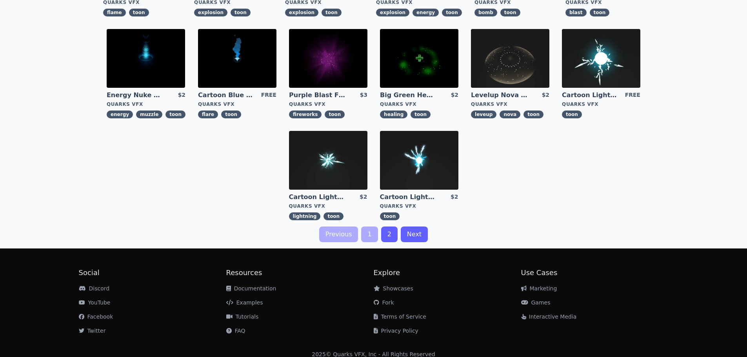  Describe the element at coordinates (153, 273) in the screenshot. I see `h2: Social` at that location.